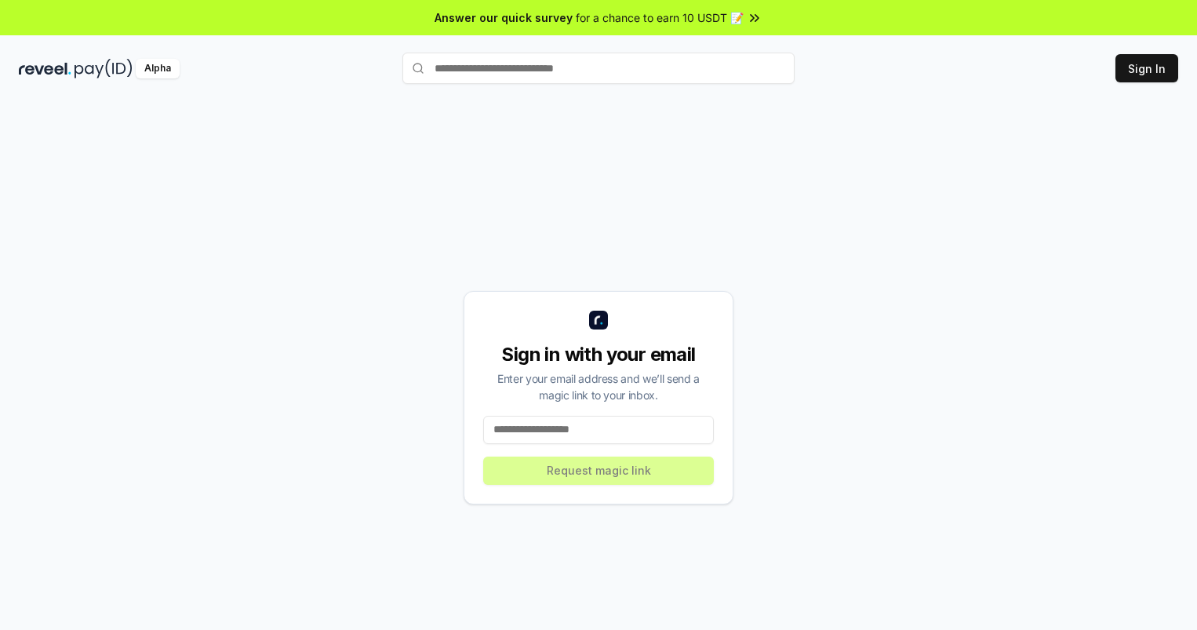  I want to click on div: Alpha, so click(158, 68).